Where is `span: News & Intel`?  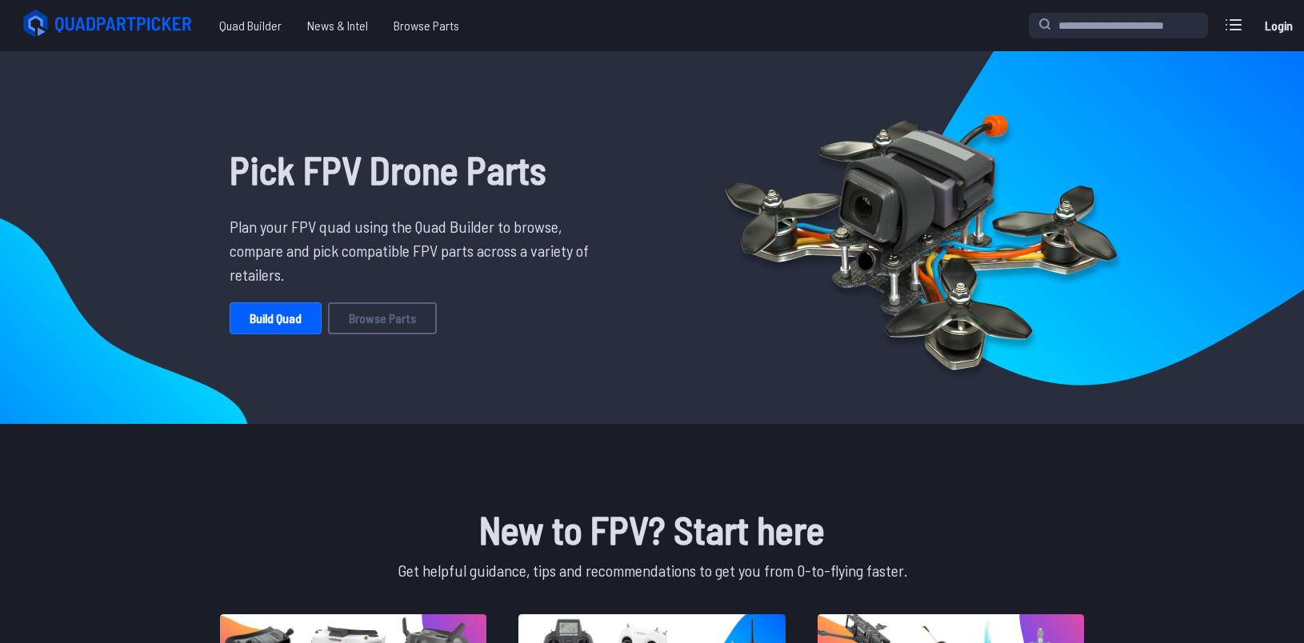 span: News & Intel is located at coordinates (338, 26).